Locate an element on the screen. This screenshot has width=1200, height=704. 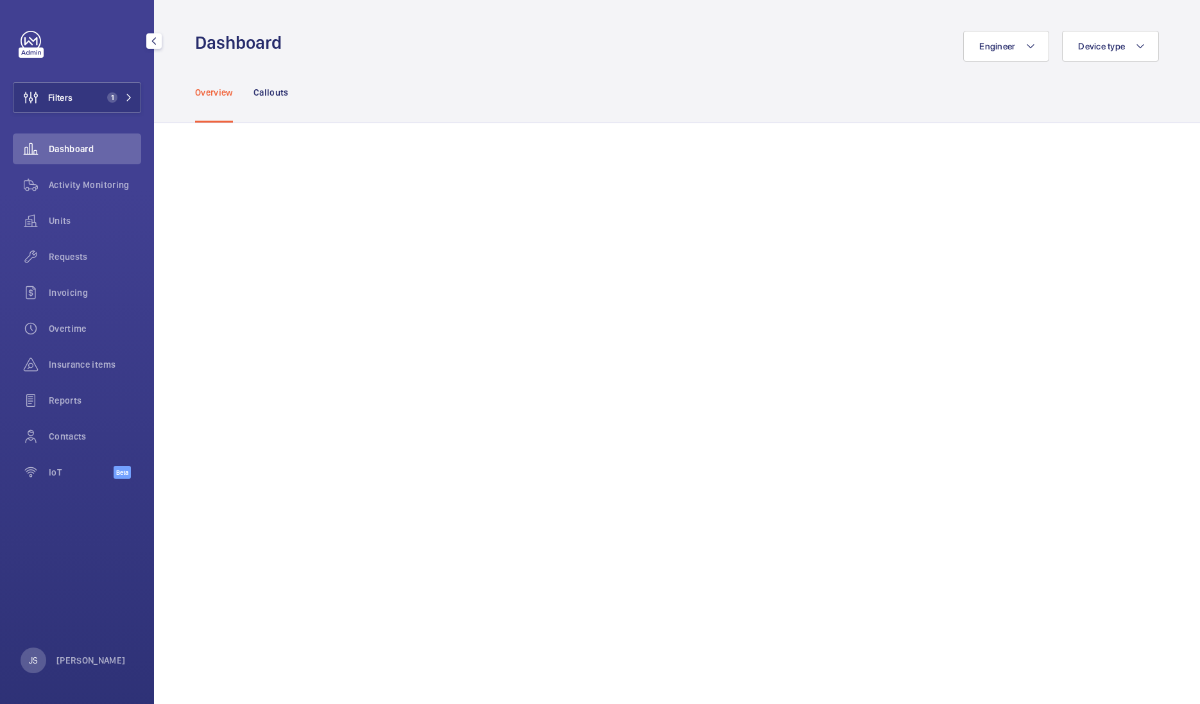
button: Device type is located at coordinates (1110, 46).